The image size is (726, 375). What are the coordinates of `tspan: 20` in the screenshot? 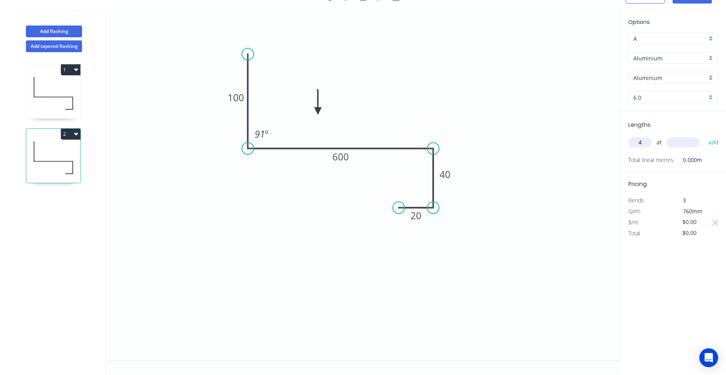 It's located at (416, 215).